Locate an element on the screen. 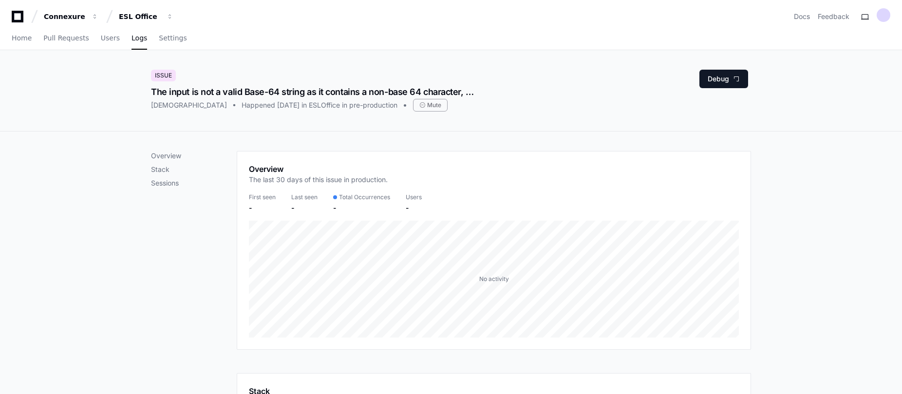  span: Home is located at coordinates (21, 38).